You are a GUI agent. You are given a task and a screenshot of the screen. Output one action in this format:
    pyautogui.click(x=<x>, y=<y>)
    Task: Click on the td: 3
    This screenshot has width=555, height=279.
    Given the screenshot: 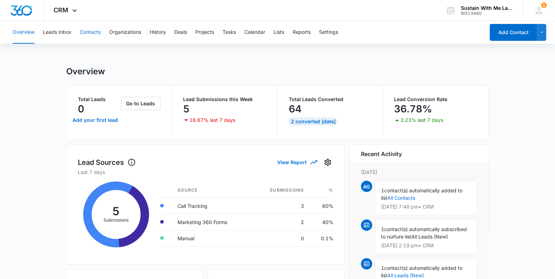 What is the action you would take?
    pyautogui.click(x=280, y=206)
    